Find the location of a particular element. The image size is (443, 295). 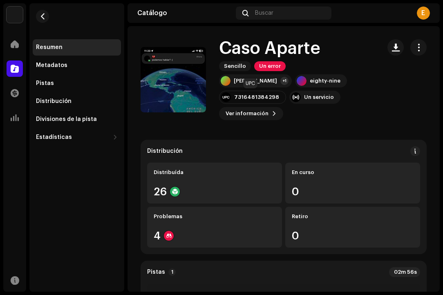

div: Catálogo is located at coordinates (185, 13).